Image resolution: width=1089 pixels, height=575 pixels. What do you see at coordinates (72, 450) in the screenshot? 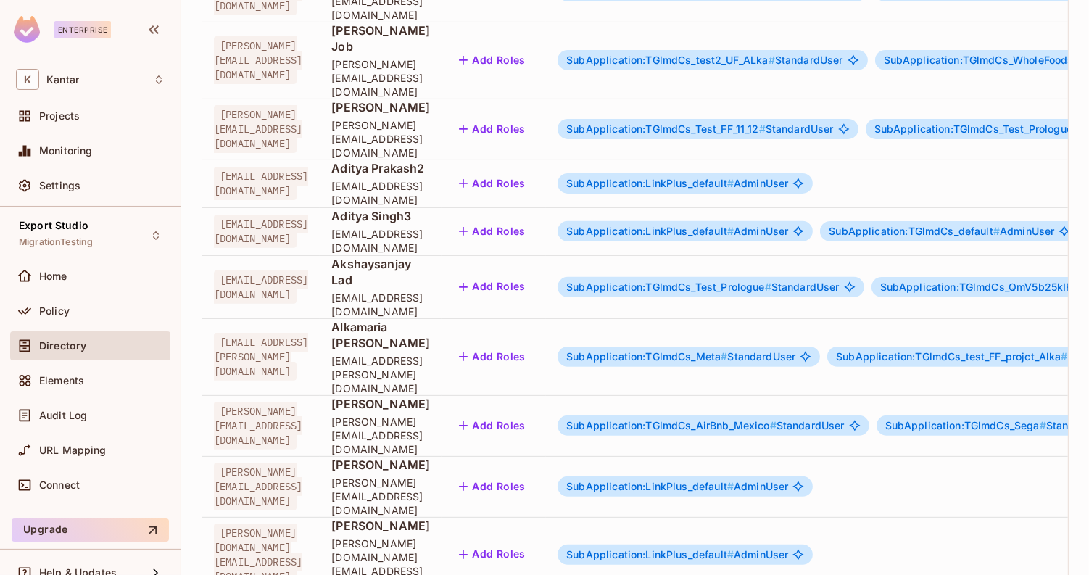
I see `span: URL Mapping` at bounding box center [72, 450].